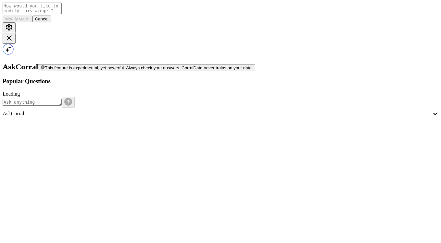 The height and width of the screenshot is (243, 441). I want to click on button: Modify via AI, so click(18, 19).